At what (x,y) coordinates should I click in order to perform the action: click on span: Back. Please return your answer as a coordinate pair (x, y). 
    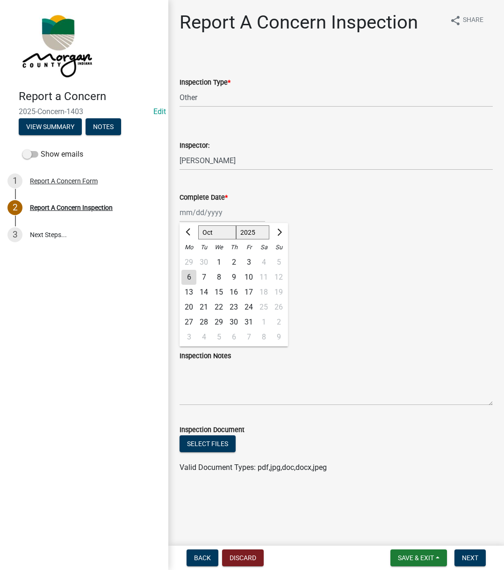
    Looking at the image, I should click on (202, 558).